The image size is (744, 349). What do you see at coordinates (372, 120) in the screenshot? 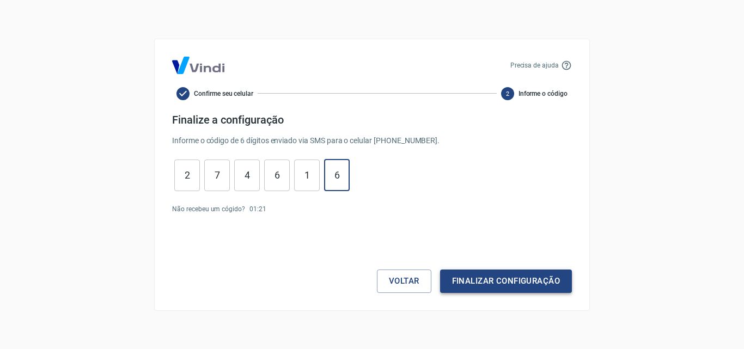
I see `h4: Finalize a configuração` at bounding box center [372, 120].